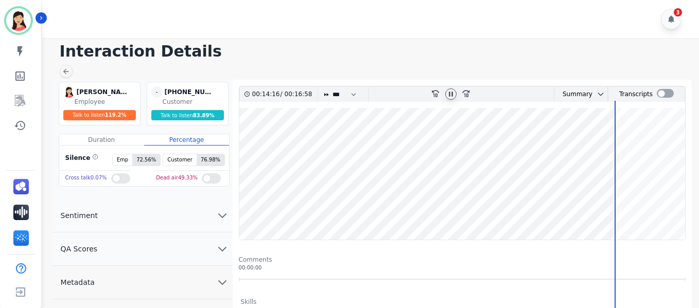 The height and width of the screenshot is (308, 699). What do you see at coordinates (462, 260) in the screenshot?
I see `div: Comments` at bounding box center [462, 260].